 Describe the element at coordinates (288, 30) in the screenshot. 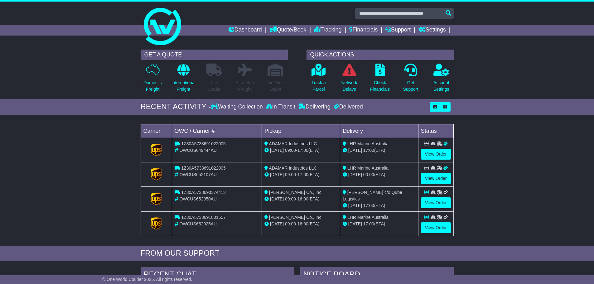

I see `a: Quote/Book` at that location.